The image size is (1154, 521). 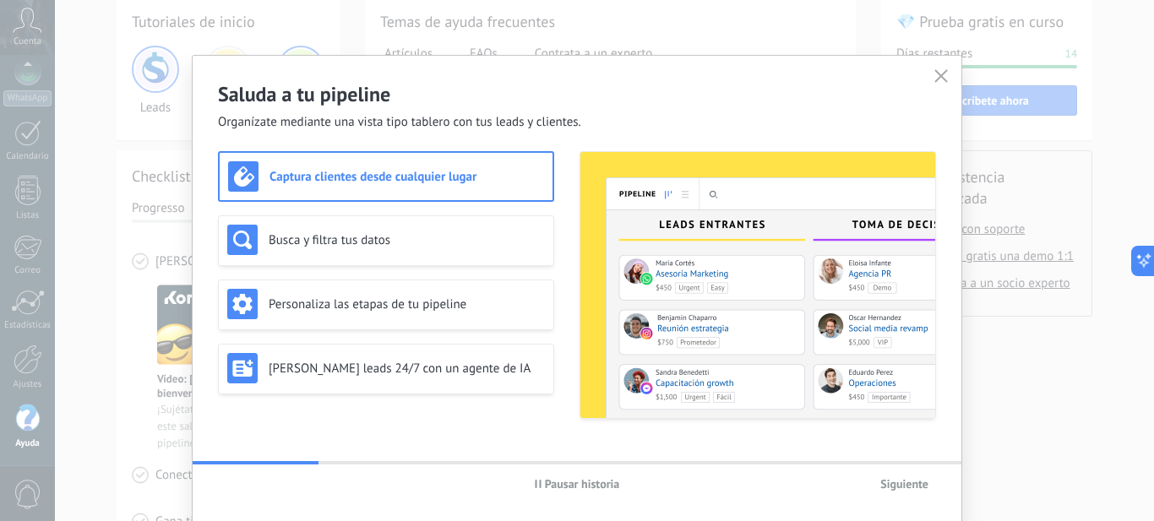 I want to click on h3: Busca y filtra tus datos, so click(x=406, y=240).